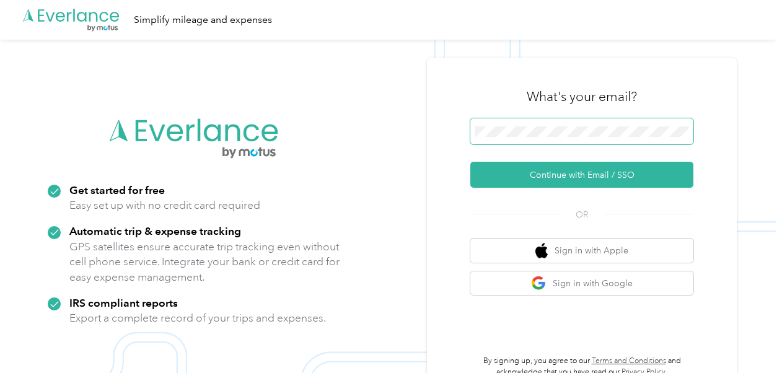 This screenshot has width=782, height=373. What do you see at coordinates (582, 250) in the screenshot?
I see `button: apple logoSign in with Apple` at bounding box center [582, 250].